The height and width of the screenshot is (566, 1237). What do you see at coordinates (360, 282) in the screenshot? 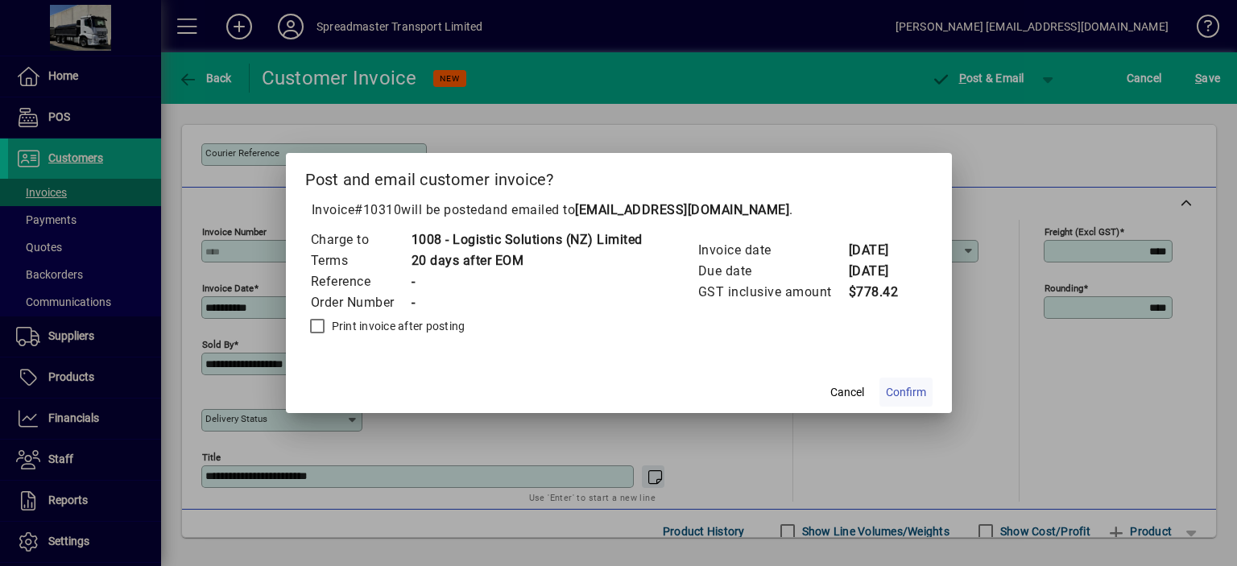
I see `td: Reference` at bounding box center [360, 282].